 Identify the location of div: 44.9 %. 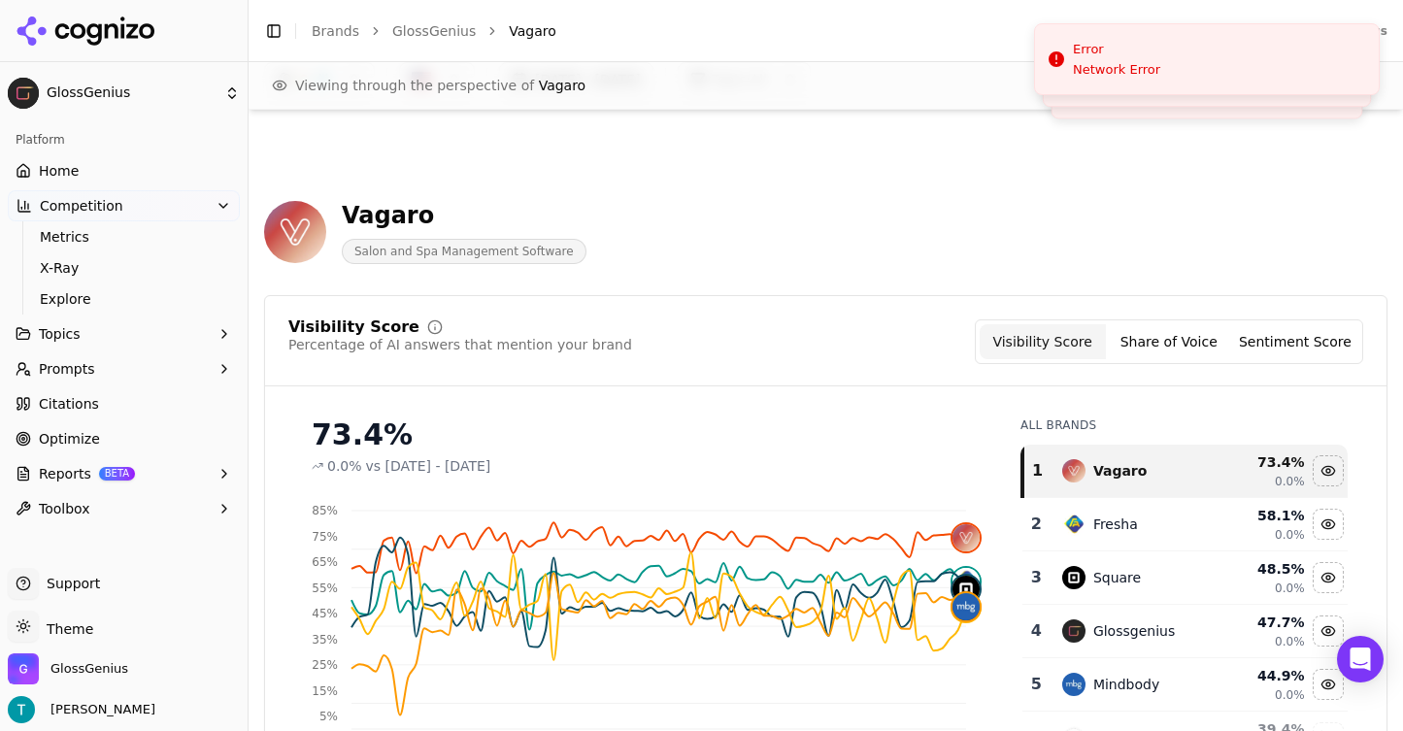
(1263, 676).